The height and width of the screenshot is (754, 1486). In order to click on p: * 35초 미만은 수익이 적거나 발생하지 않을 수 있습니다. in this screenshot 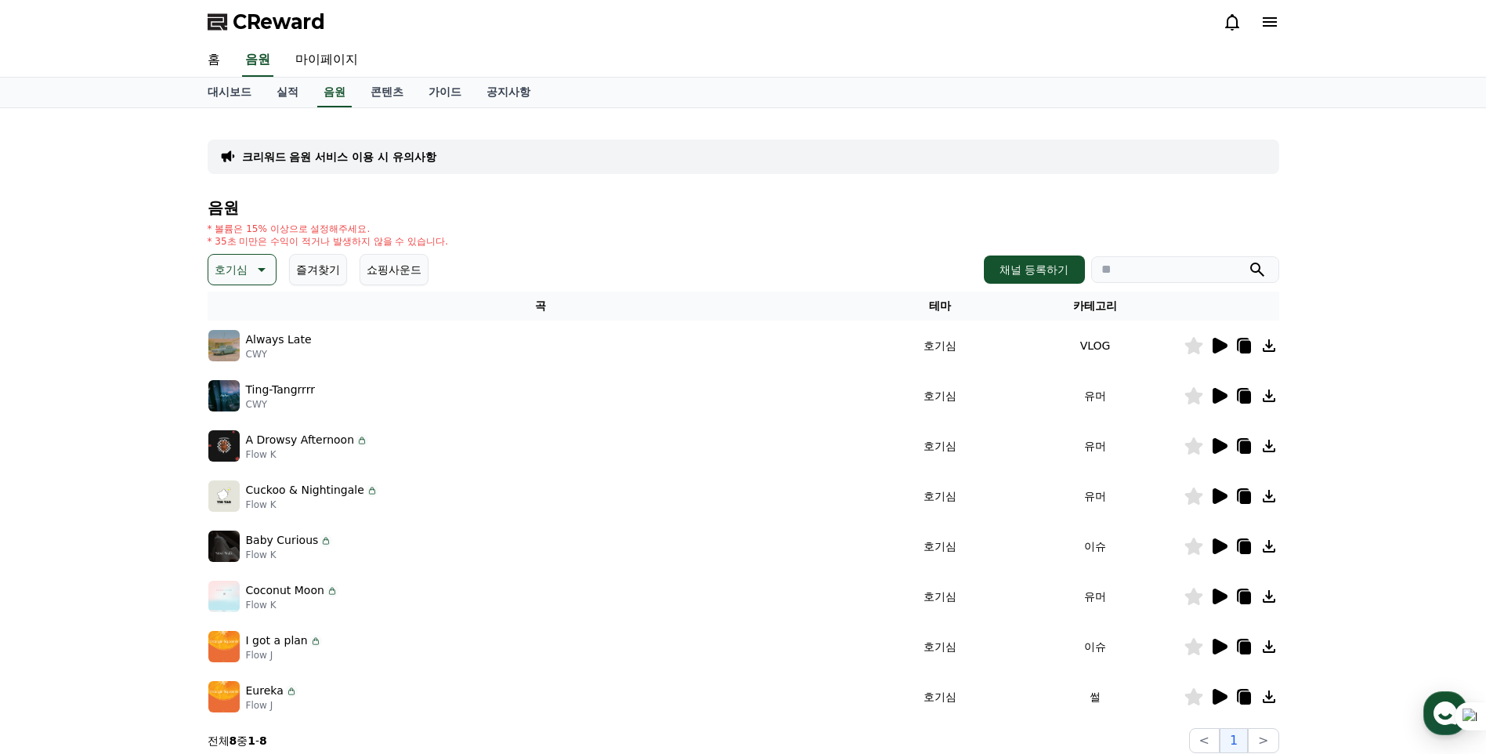, I will do `click(328, 241)`.